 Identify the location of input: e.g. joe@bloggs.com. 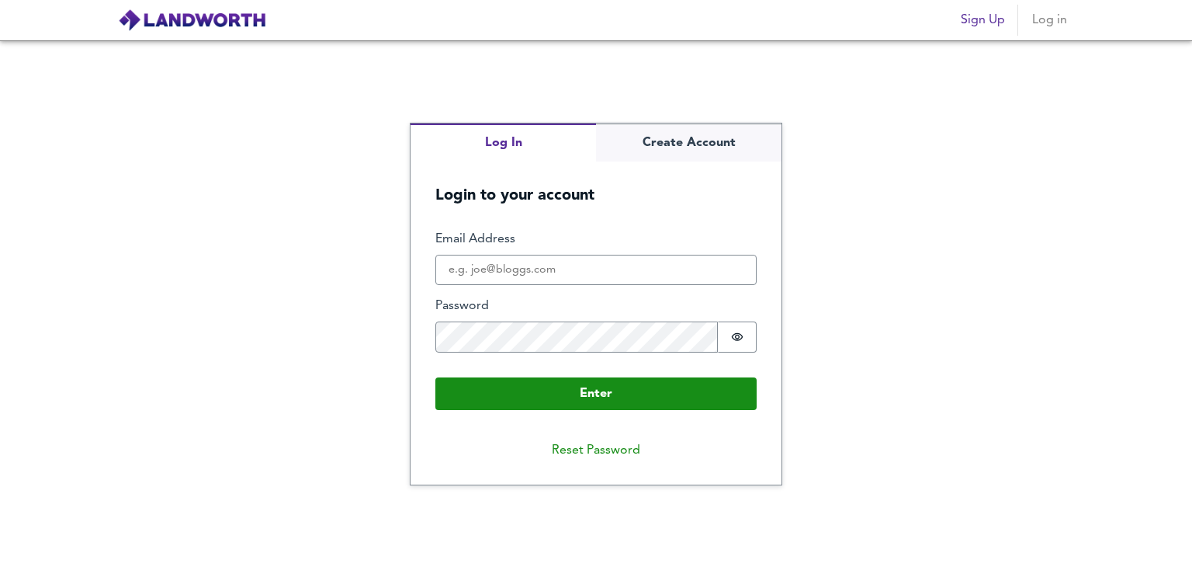
(596, 270).